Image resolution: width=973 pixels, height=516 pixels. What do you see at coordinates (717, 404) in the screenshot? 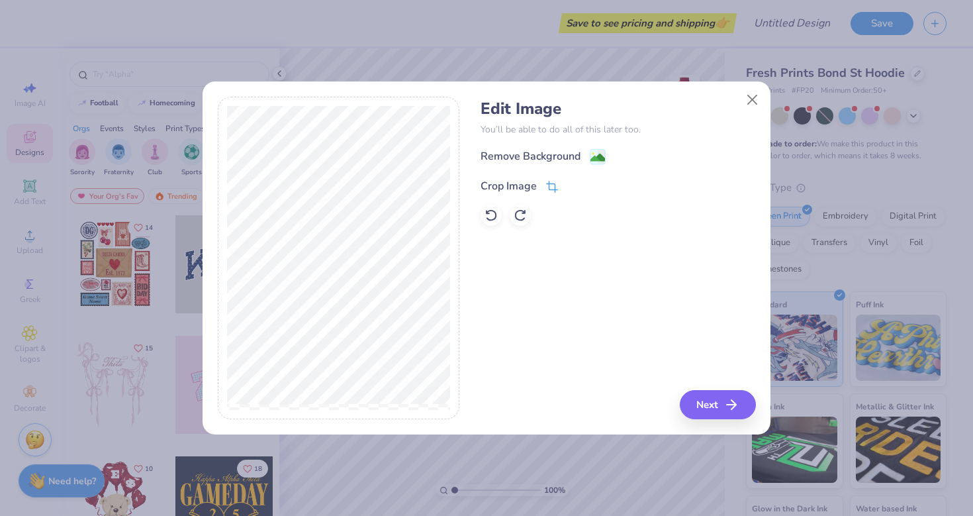
I see `button: Next` at bounding box center [717, 404].